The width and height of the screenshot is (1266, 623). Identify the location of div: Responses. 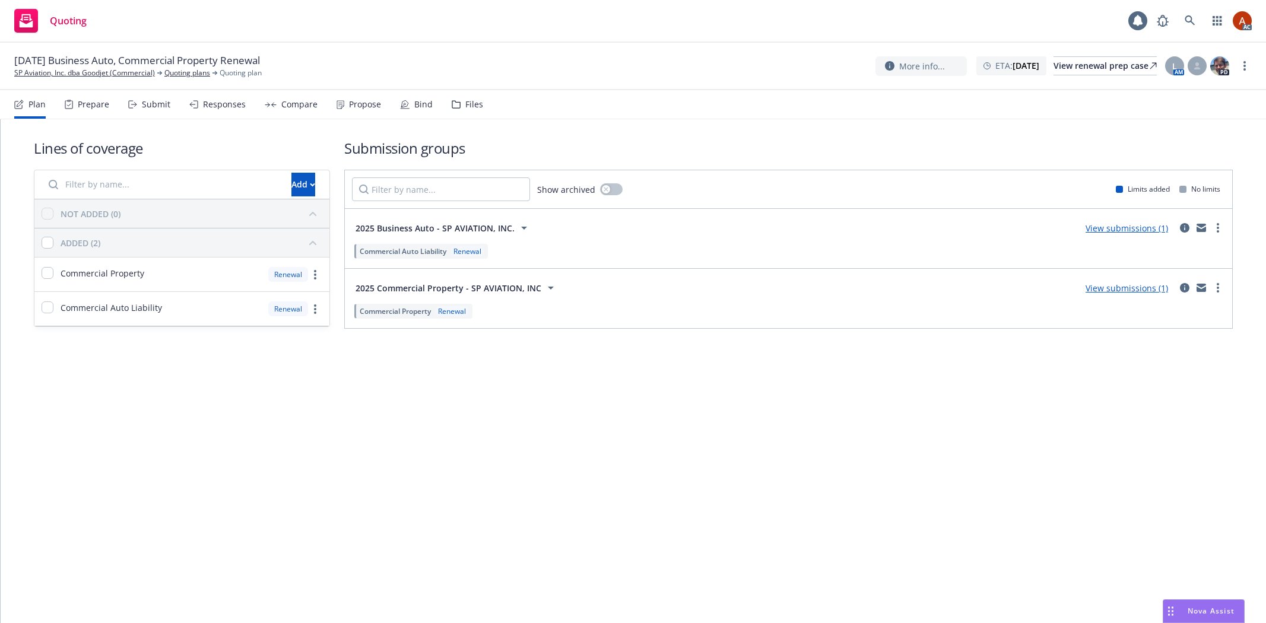
(224, 104).